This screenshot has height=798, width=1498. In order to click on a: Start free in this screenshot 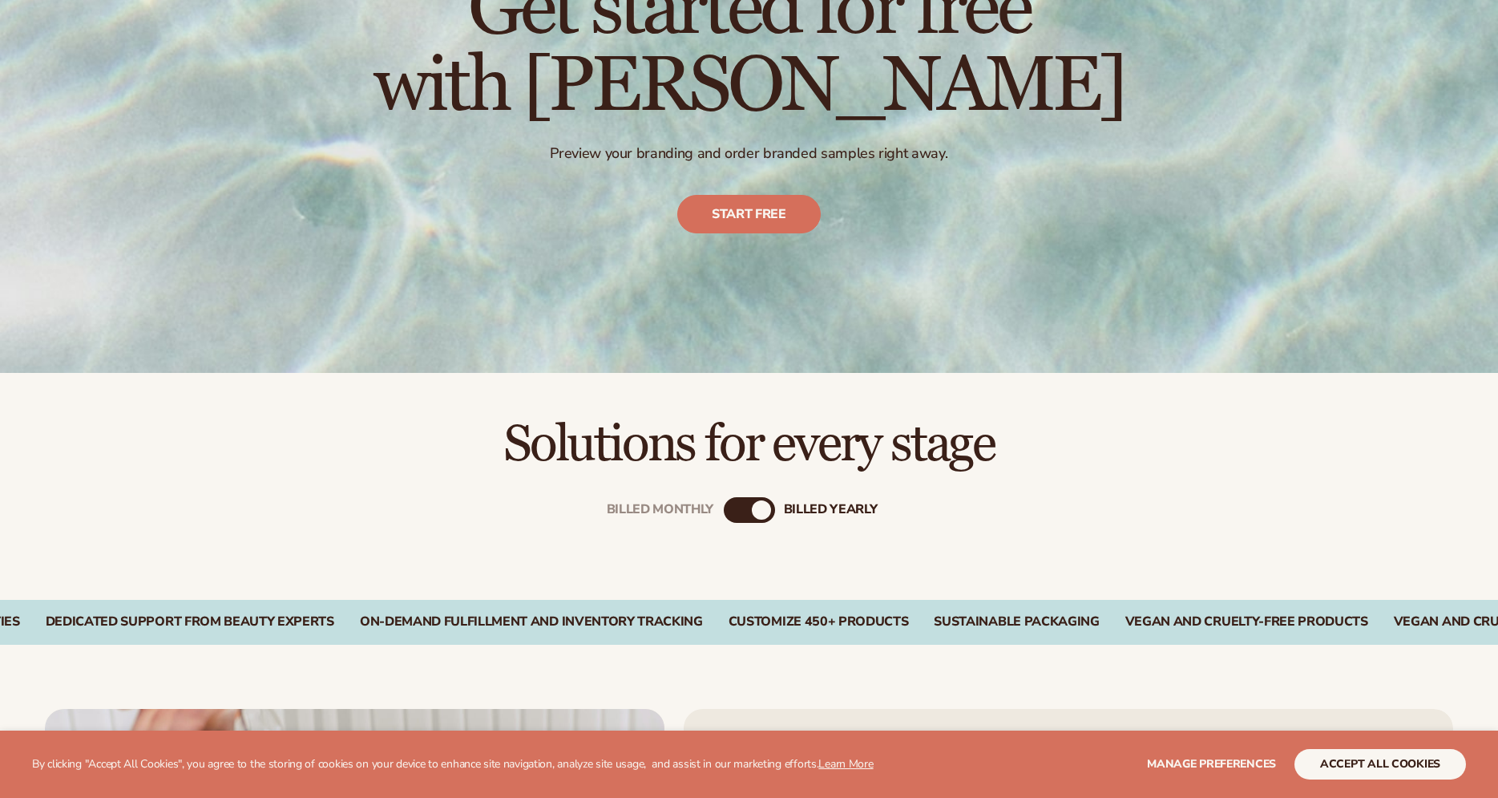, I will do `click(749, 215)`.